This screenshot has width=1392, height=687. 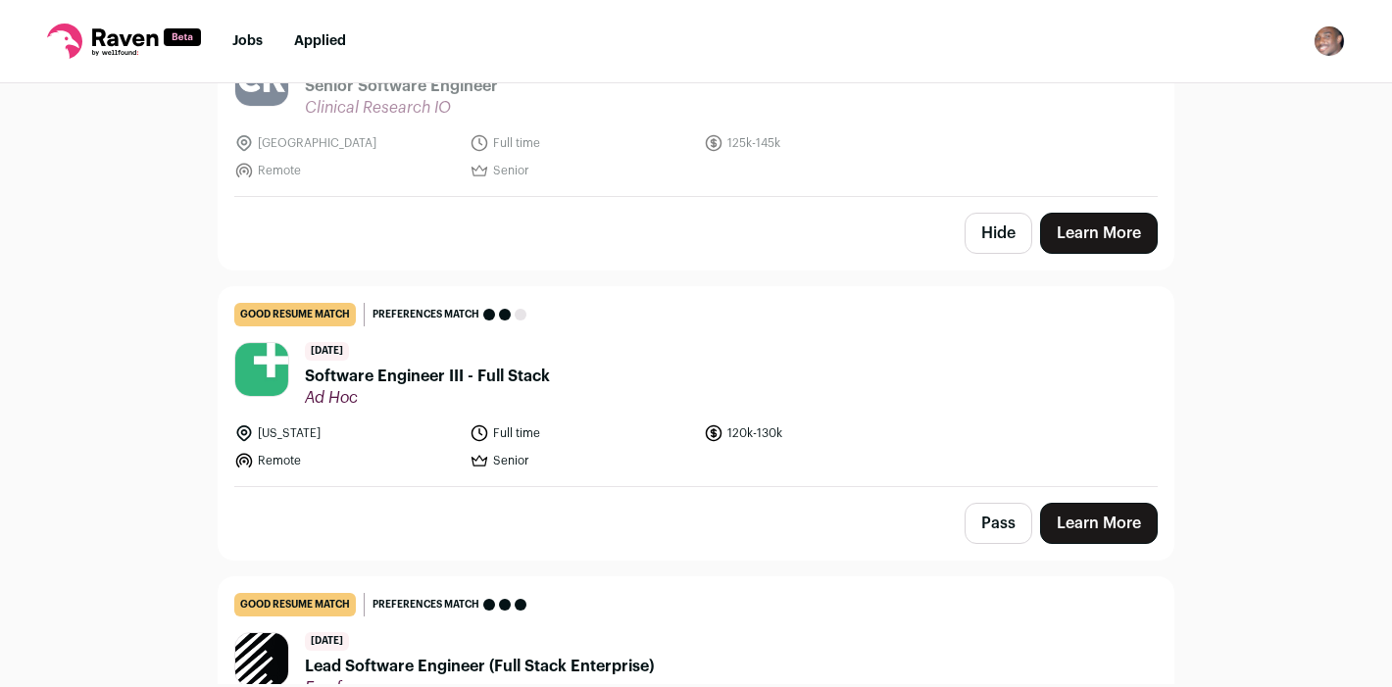 I want to click on a: Jobs, so click(x=247, y=41).